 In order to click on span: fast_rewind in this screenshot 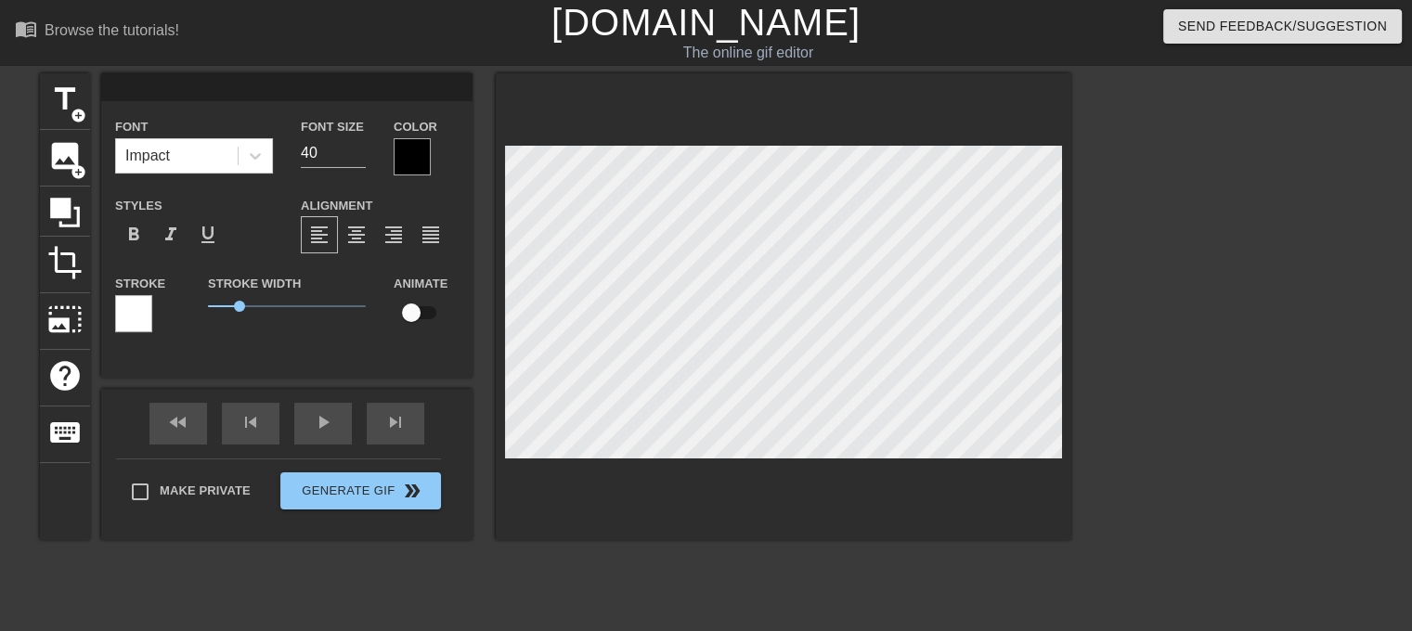, I will do `click(178, 423)`.